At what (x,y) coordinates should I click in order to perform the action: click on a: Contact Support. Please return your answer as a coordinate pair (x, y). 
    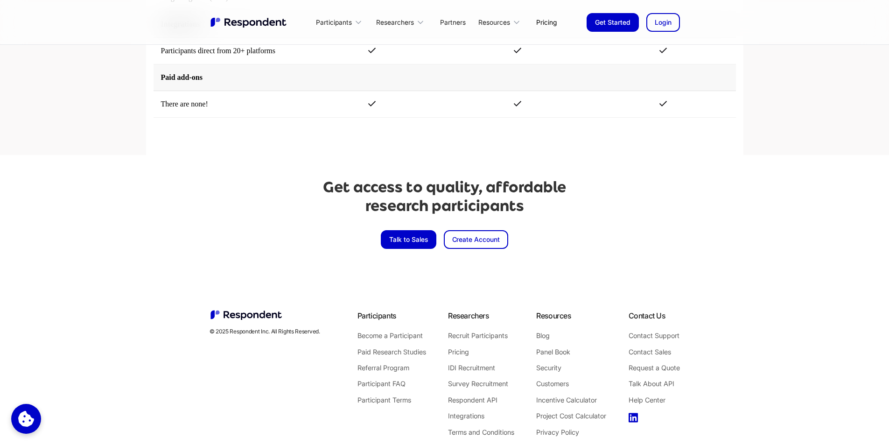
    Looking at the image, I should click on (655, 336).